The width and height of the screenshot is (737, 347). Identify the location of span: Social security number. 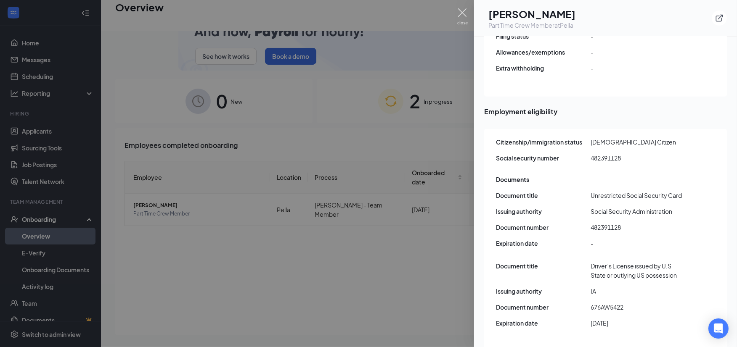
(543, 158).